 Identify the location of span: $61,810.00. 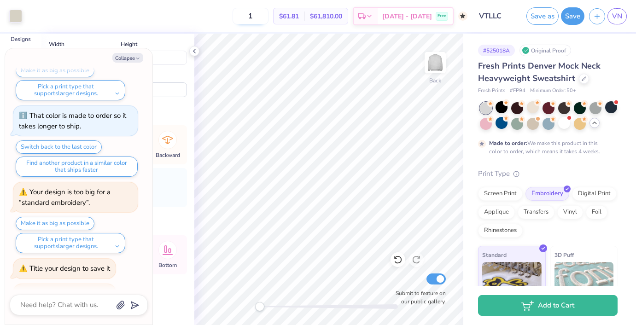
(326, 16).